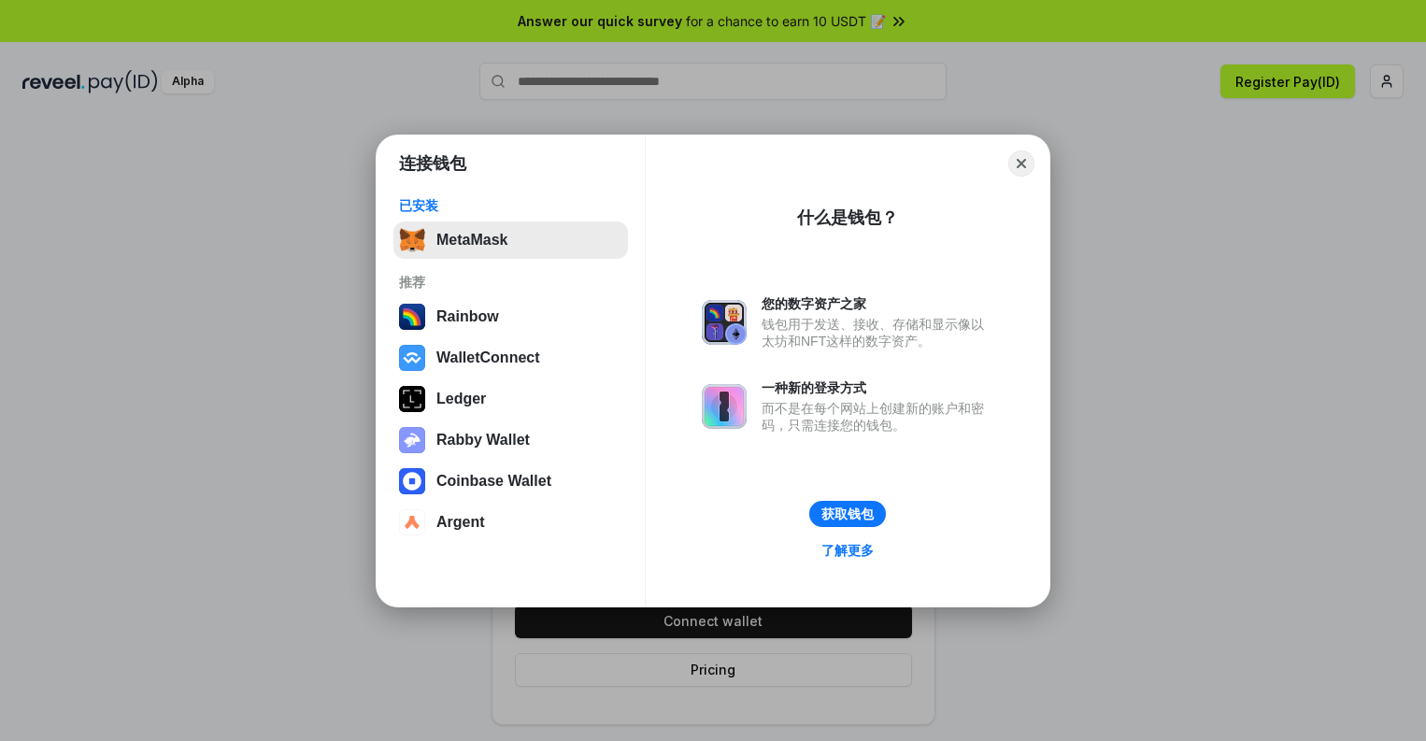 This screenshot has height=741, width=1426. I want to click on div: 推荐, so click(510, 282).